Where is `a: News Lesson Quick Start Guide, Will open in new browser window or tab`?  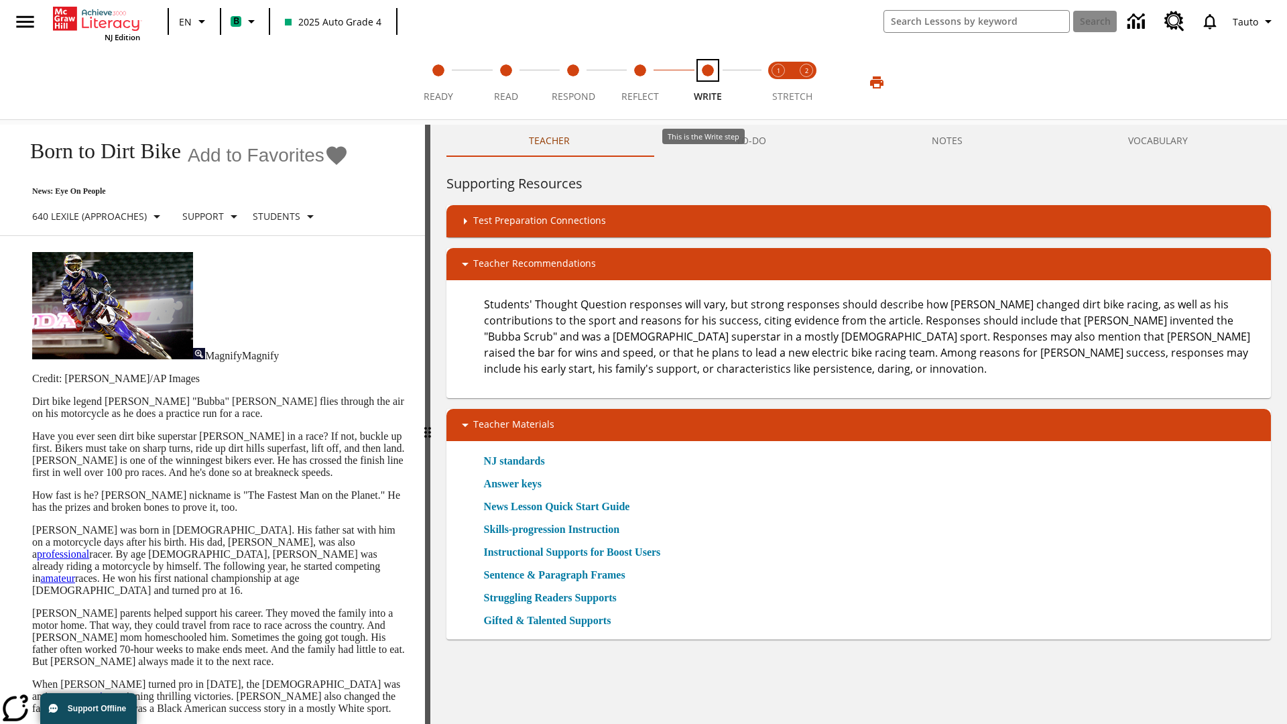
a: News Lesson Quick Start Guide, Will open in new browser window or tab is located at coordinates (557, 507).